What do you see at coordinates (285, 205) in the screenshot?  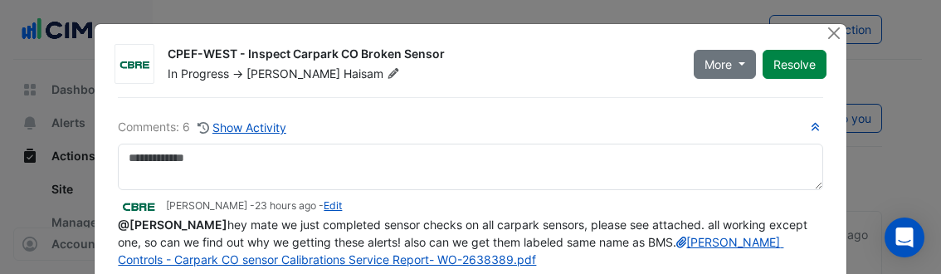 I see `span: 2025-09-09 16:18:13` at bounding box center [285, 205].